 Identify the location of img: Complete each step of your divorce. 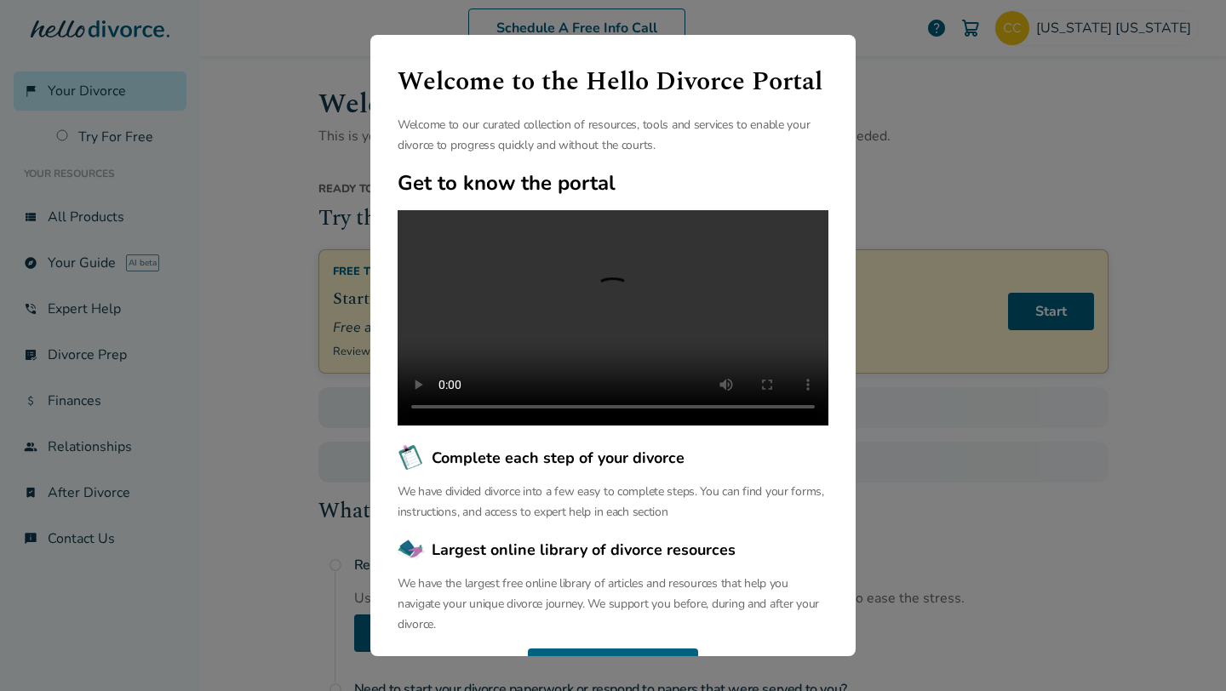
(411, 458).